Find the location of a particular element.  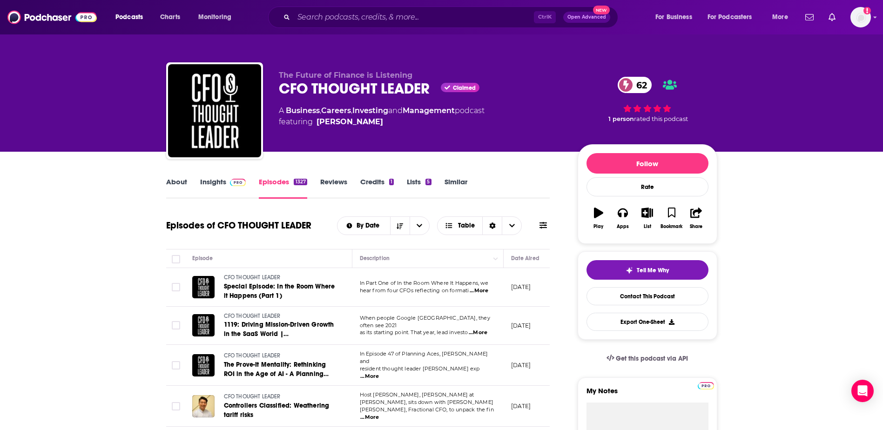

span: For Podcasters is located at coordinates (730, 17).